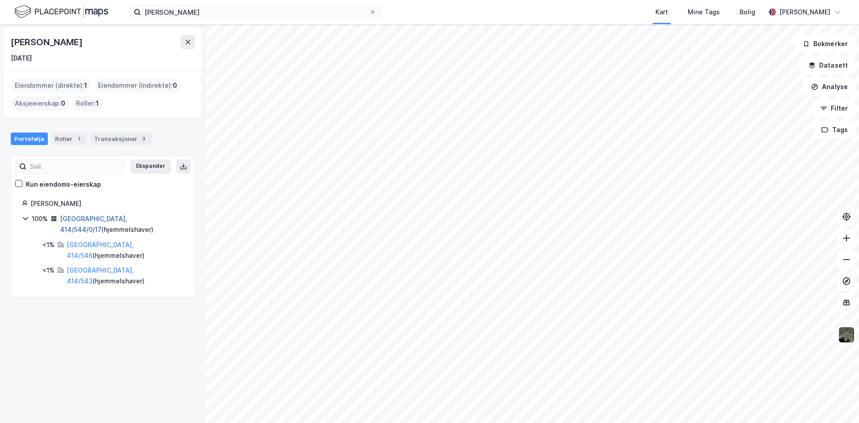 The width and height of the screenshot is (859, 423). Describe the element at coordinates (150, 166) in the screenshot. I see `button: Ekspander` at that location.